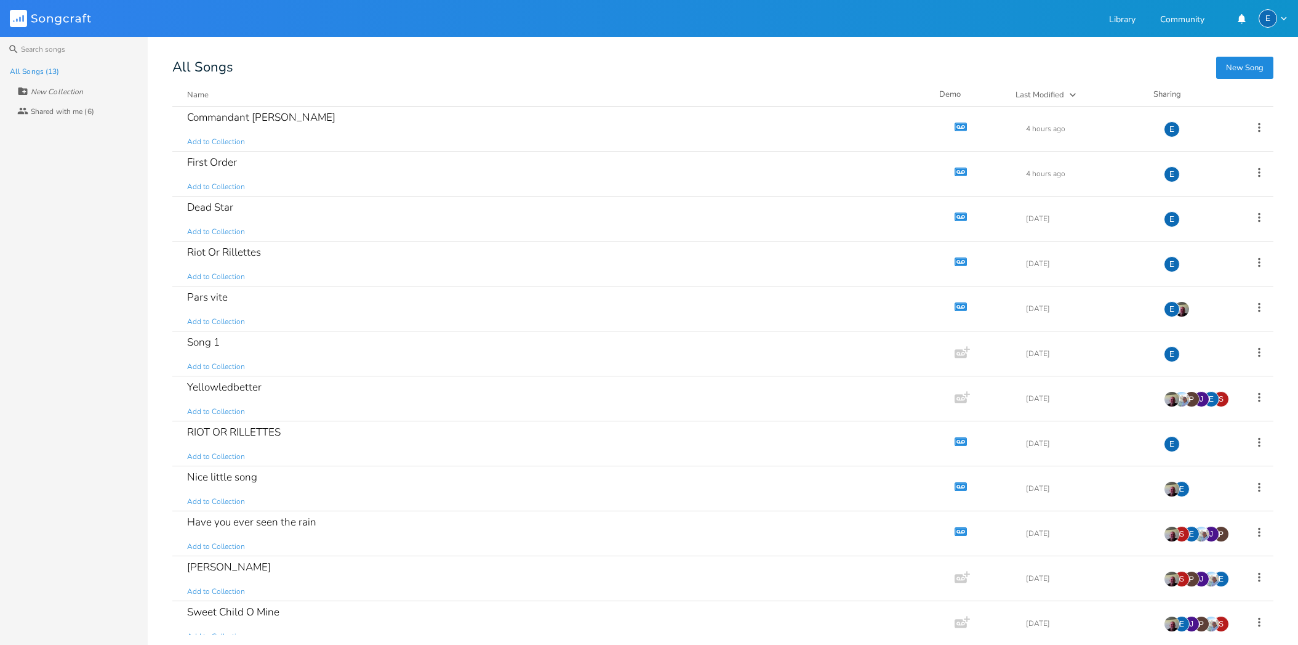 This screenshot has height=645, width=1298. Describe the element at coordinates (224, 387) in the screenshot. I see `div: Yellowledbetter` at that location.